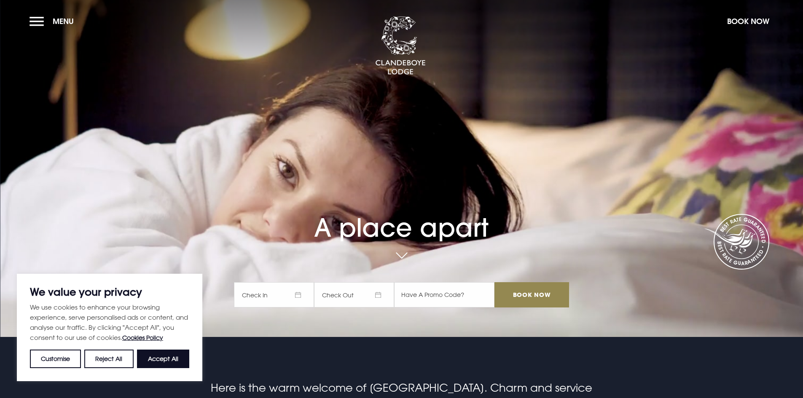 The height and width of the screenshot is (398, 803). I want to click on h1: A place apart, so click(401, 215).